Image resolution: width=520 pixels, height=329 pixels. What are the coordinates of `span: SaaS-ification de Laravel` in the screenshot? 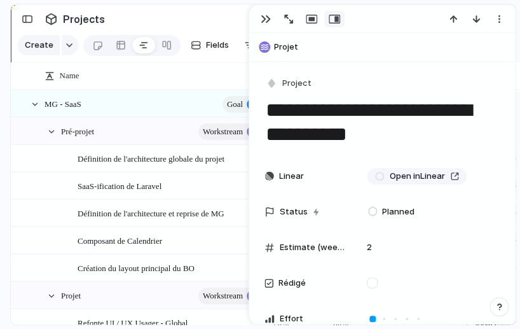 It's located at (119, 185).